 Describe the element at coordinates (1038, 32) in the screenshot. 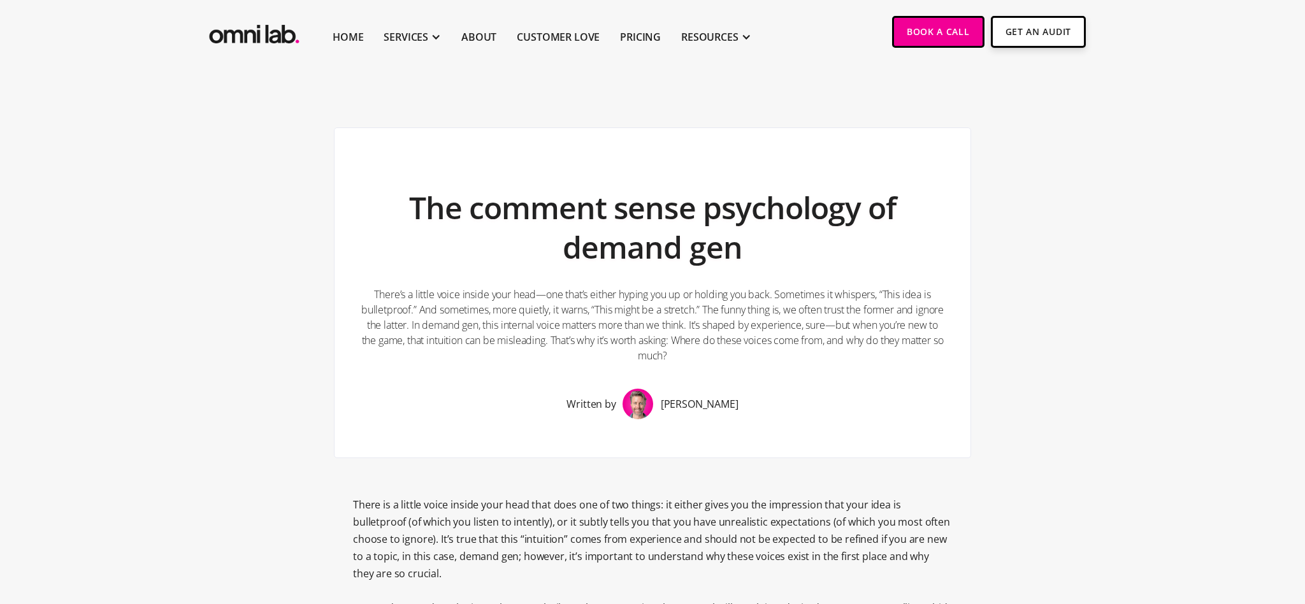

I see `a: Get An Audit` at that location.